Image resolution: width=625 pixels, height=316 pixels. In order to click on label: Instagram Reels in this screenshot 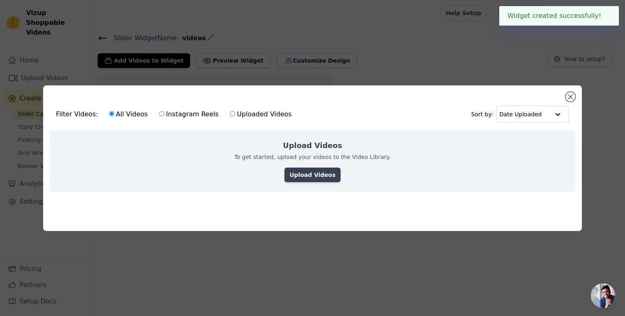, I will do `click(189, 114)`.